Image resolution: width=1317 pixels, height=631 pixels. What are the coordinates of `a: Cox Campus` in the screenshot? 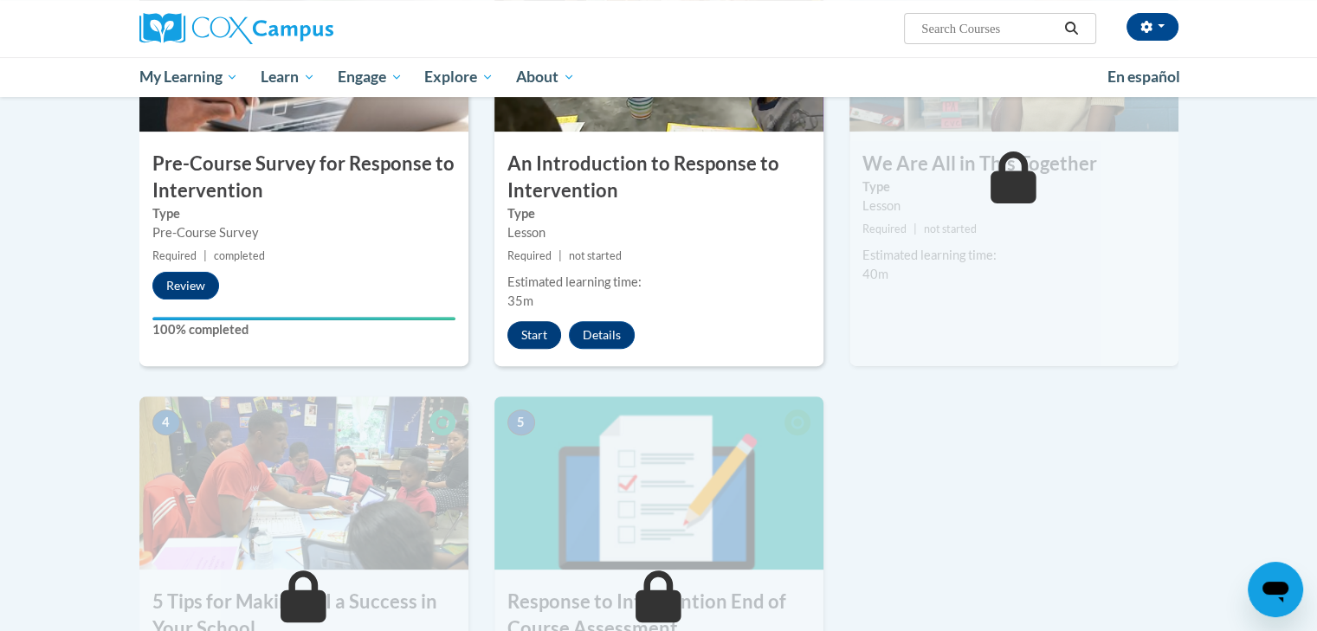 It's located at (304, 29).